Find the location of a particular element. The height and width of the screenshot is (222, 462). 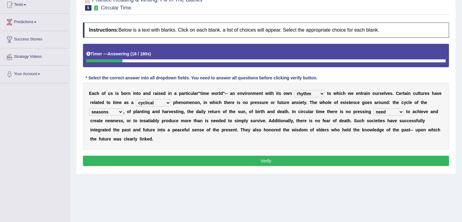

div: * Select the correct answer into all dropdown fields. You need to answer all questions before cli... is located at coordinates (201, 78).